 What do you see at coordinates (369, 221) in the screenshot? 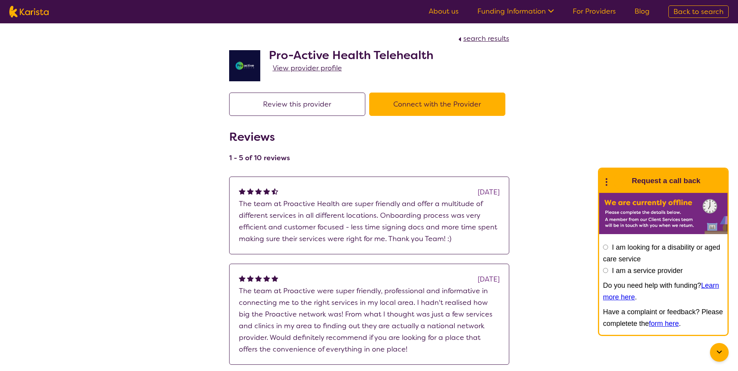
I see `p: The team at Proactive Health are super friendly and offer a multitude of different services in al...` at bounding box center [369, 221].